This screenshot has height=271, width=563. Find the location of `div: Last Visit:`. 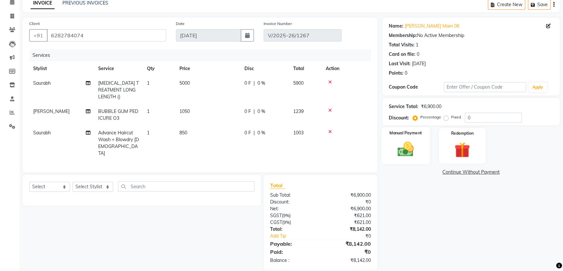

div: Last Visit: is located at coordinates (399, 64).